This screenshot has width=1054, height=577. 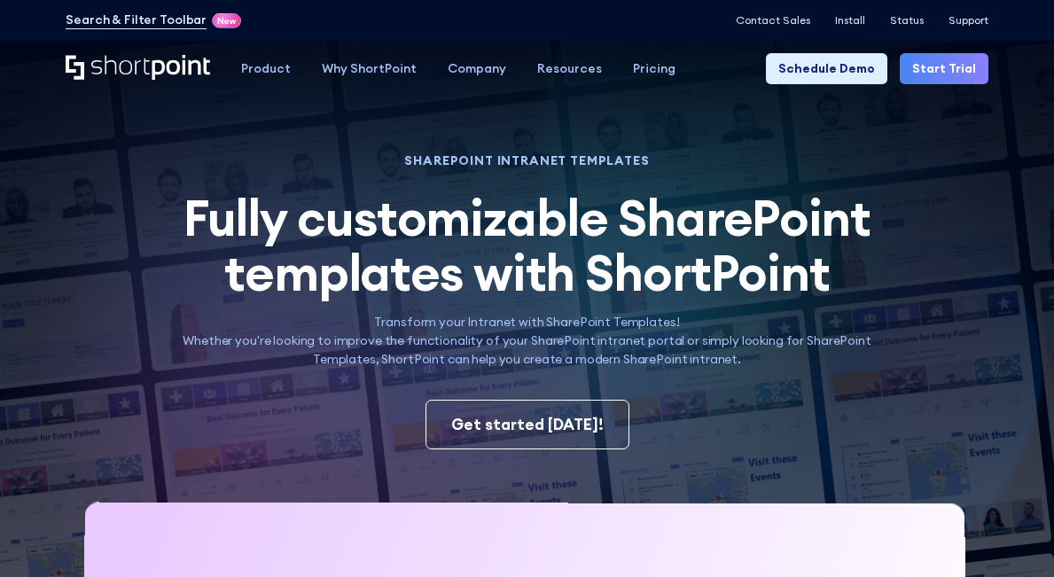 What do you see at coordinates (528, 245) in the screenshot?
I see `span: Fully customizable SharePoint templates with ShortPoint` at bounding box center [528, 245].